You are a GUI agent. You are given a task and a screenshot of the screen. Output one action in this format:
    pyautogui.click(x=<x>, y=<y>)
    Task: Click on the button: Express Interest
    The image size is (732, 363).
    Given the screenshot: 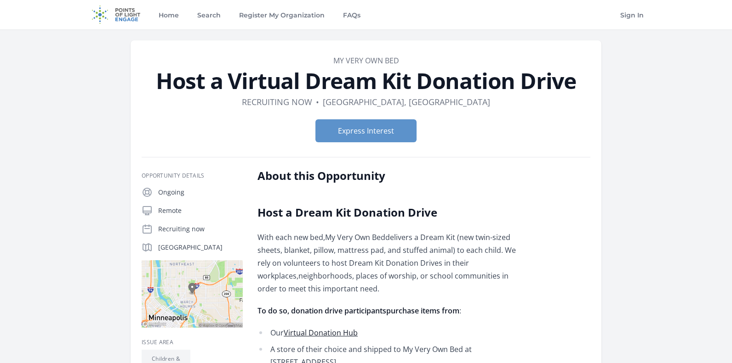 What is the action you would take?
    pyautogui.click(x=366, y=131)
    